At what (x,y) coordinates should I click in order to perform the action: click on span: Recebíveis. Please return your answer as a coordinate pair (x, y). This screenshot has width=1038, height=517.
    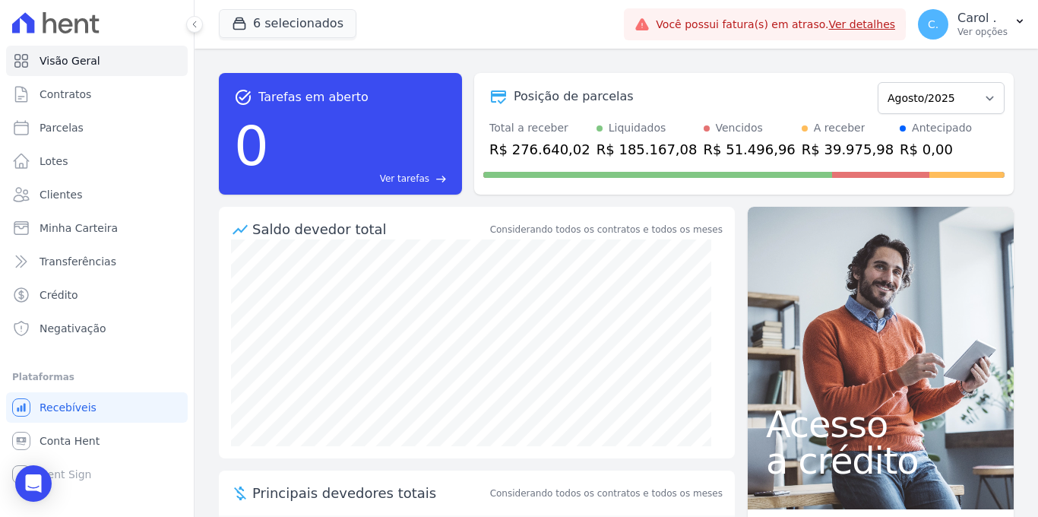
    Looking at the image, I should click on (68, 407).